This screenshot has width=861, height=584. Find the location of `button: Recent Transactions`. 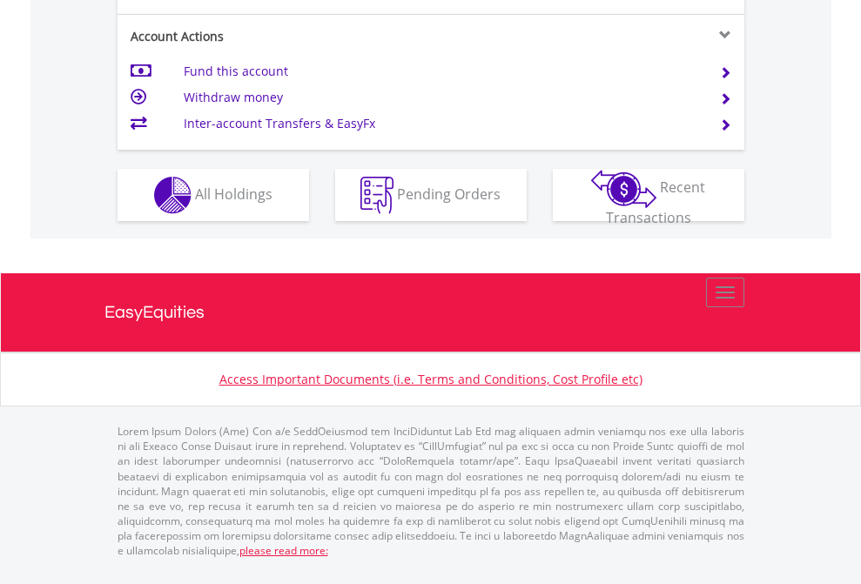

button: Recent Transactions is located at coordinates (649, 195).